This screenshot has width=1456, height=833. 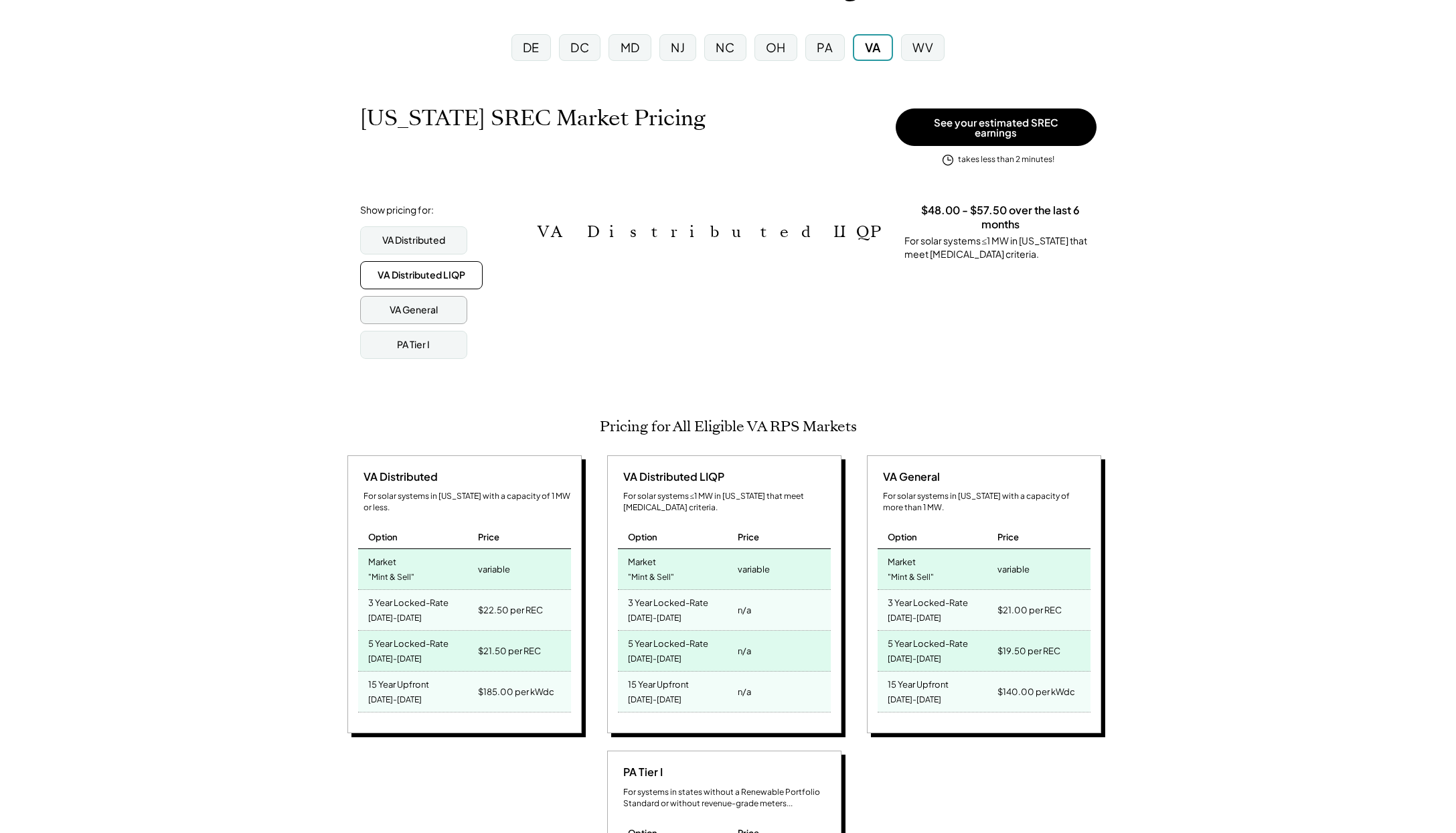 I want to click on div: $185.00 per kWdc, so click(x=516, y=691).